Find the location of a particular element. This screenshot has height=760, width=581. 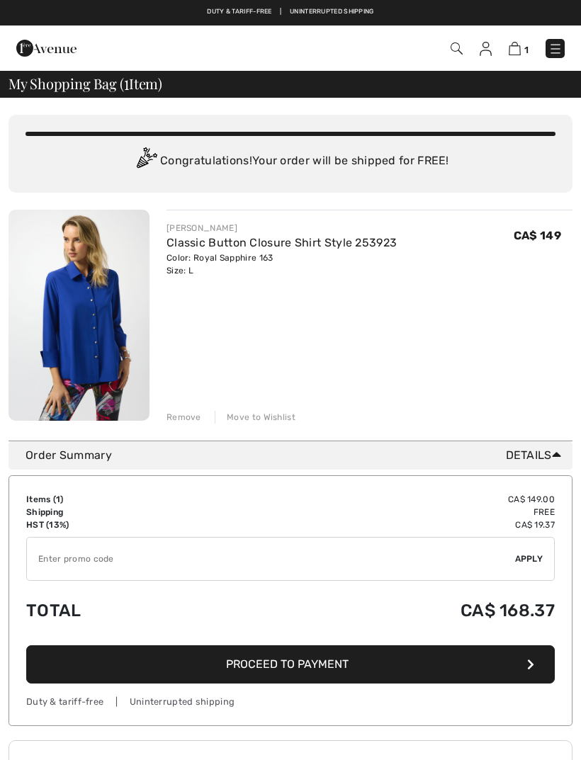

td: CA$ 19.37 is located at coordinates (387, 525).